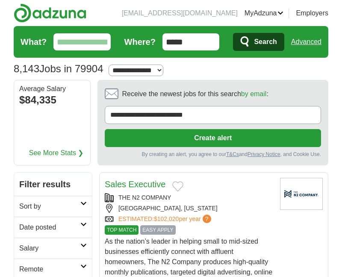 The image size is (342, 277). I want to click on div: THE N2 COMPANY, so click(189, 198).